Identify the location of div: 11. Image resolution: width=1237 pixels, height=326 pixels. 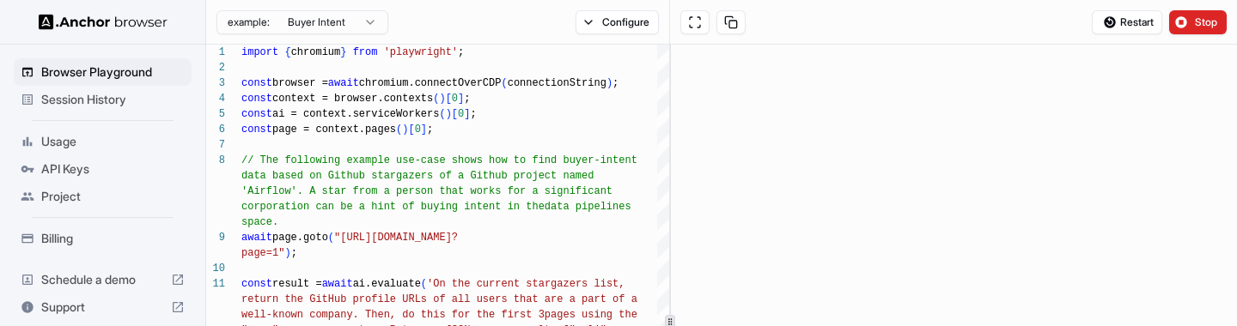
(216, 284).